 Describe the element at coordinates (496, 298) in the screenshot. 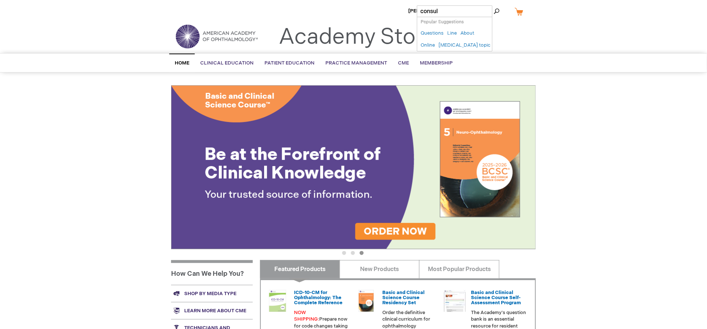

I see `a: Basic and Clinical Science Course Self-Assessment Program` at that location.